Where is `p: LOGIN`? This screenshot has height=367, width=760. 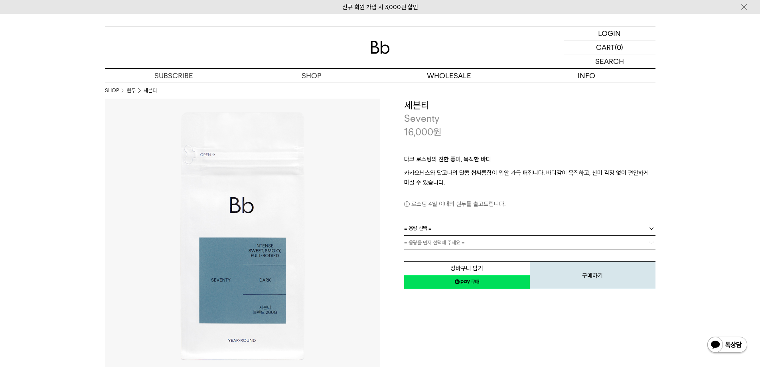 p: LOGIN is located at coordinates (609, 33).